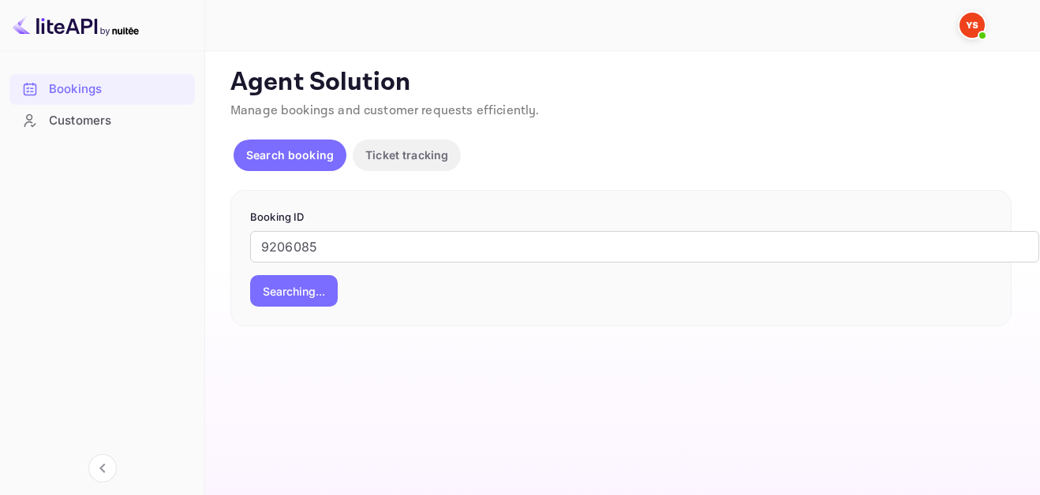 The height and width of the screenshot is (495, 1040). I want to click on img: LiteAPI logo, so click(76, 25).